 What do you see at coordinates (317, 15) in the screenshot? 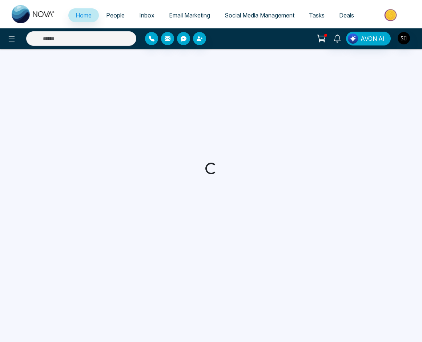
I see `span: Tasks` at bounding box center [317, 15].